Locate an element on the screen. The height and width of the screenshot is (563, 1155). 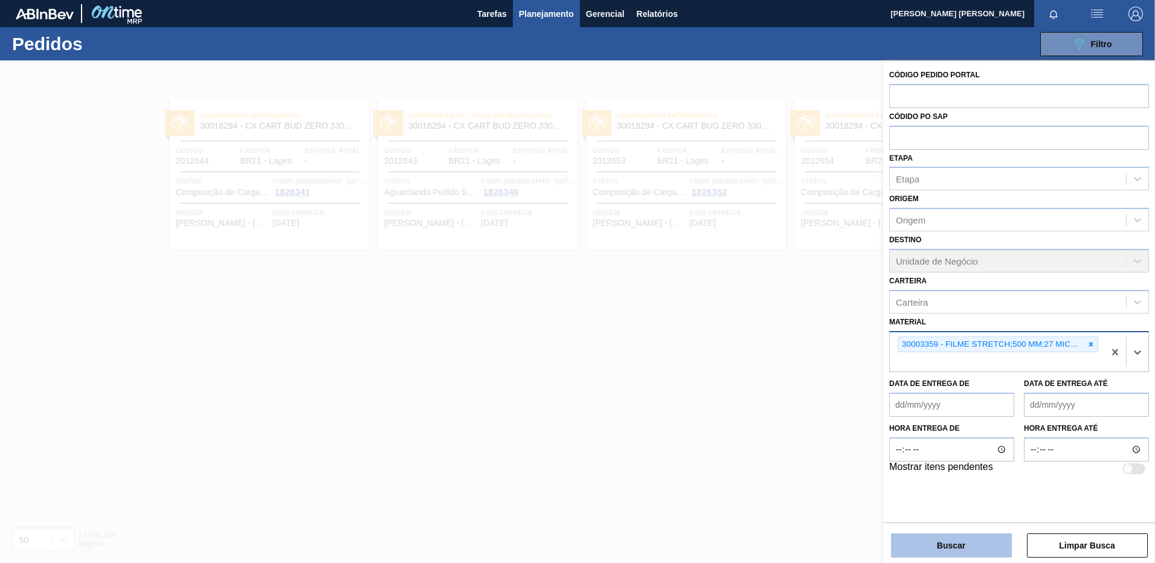
label: Destino is located at coordinates (905, 240).